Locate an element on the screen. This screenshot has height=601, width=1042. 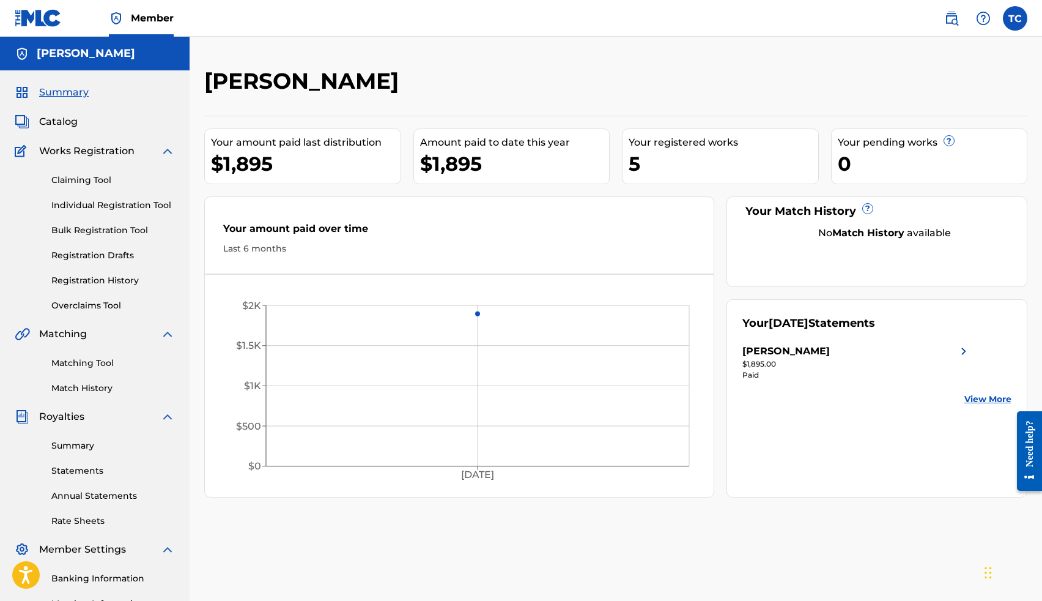
div: Your Statements is located at coordinates (809, 323).